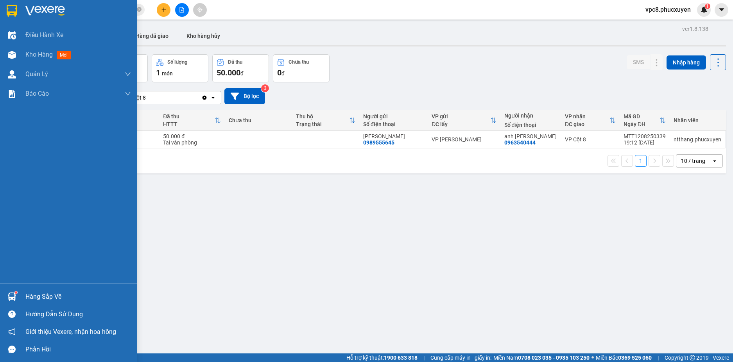 Image resolution: width=733 pixels, height=362 pixels. I want to click on img: solution-icon, so click(12, 94).